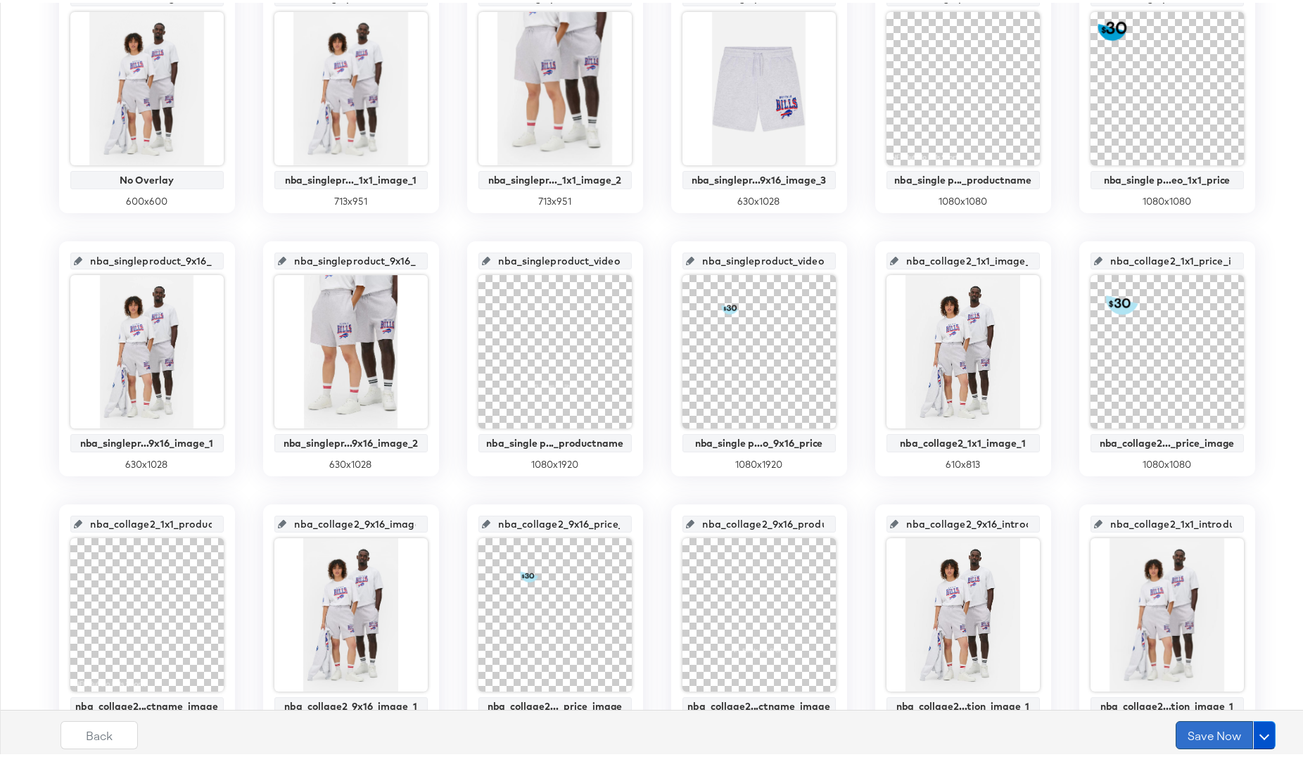 The image size is (1303, 757). Describe the element at coordinates (147, 177) in the screenshot. I see `div: No Overlay` at that location.